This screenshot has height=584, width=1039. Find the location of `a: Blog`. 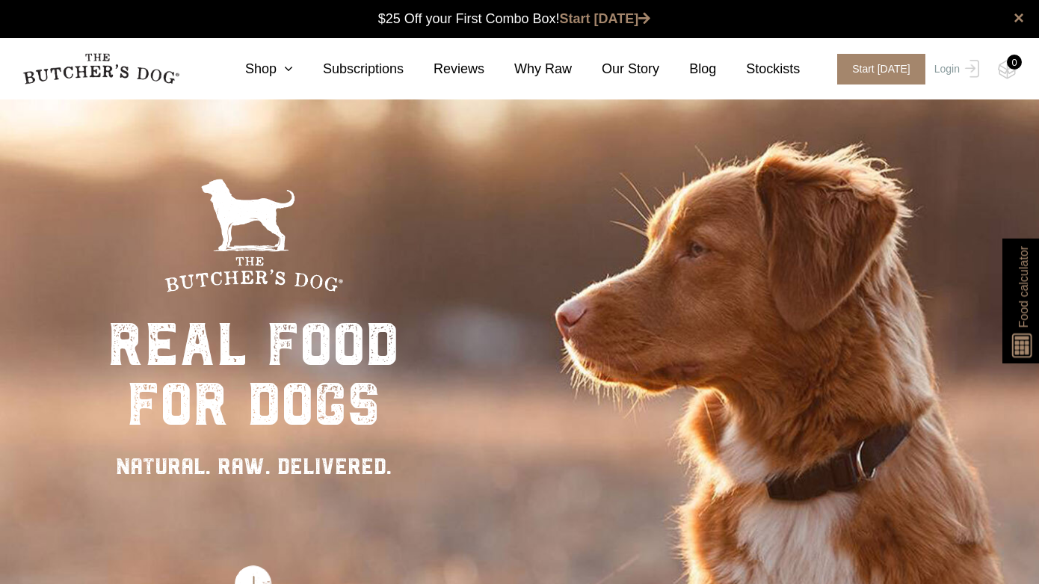

a: Blog is located at coordinates (687, 69).